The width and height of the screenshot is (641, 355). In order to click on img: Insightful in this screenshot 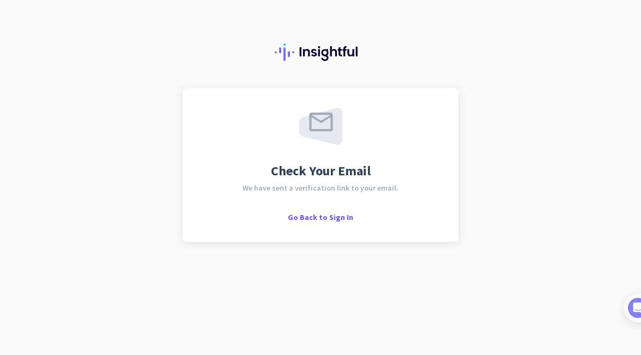, I will do `click(320, 52)`.